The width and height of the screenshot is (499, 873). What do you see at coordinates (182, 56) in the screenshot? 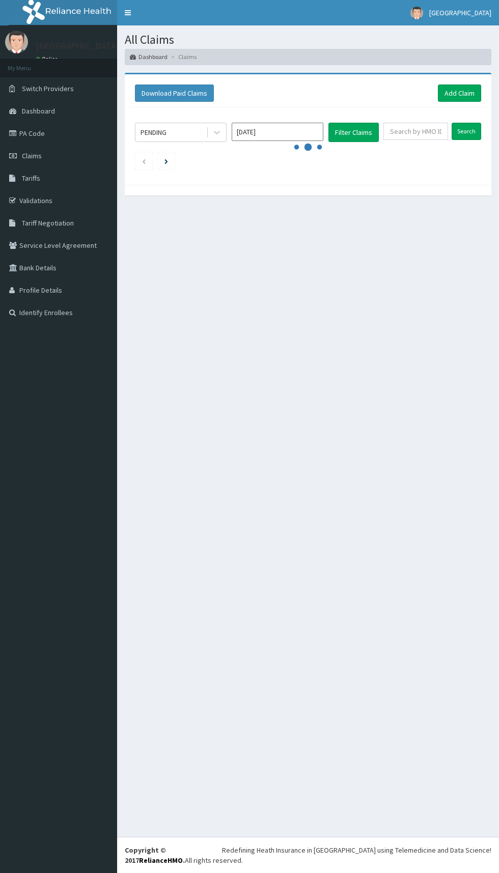
I see `li: Claims` at bounding box center [182, 56].